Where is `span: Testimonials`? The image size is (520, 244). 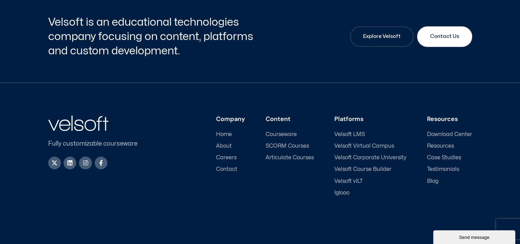
span: Testimonials is located at coordinates (443, 169).